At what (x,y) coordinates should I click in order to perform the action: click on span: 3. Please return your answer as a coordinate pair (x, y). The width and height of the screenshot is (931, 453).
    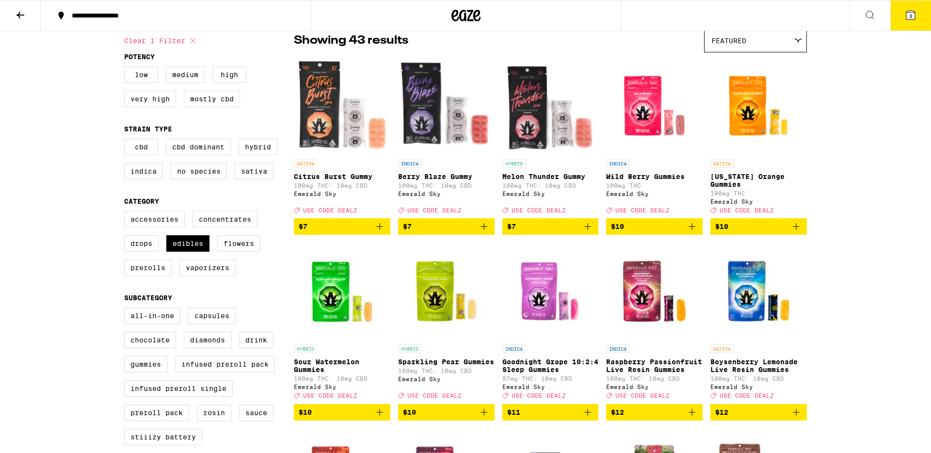
    Looking at the image, I should click on (911, 16).